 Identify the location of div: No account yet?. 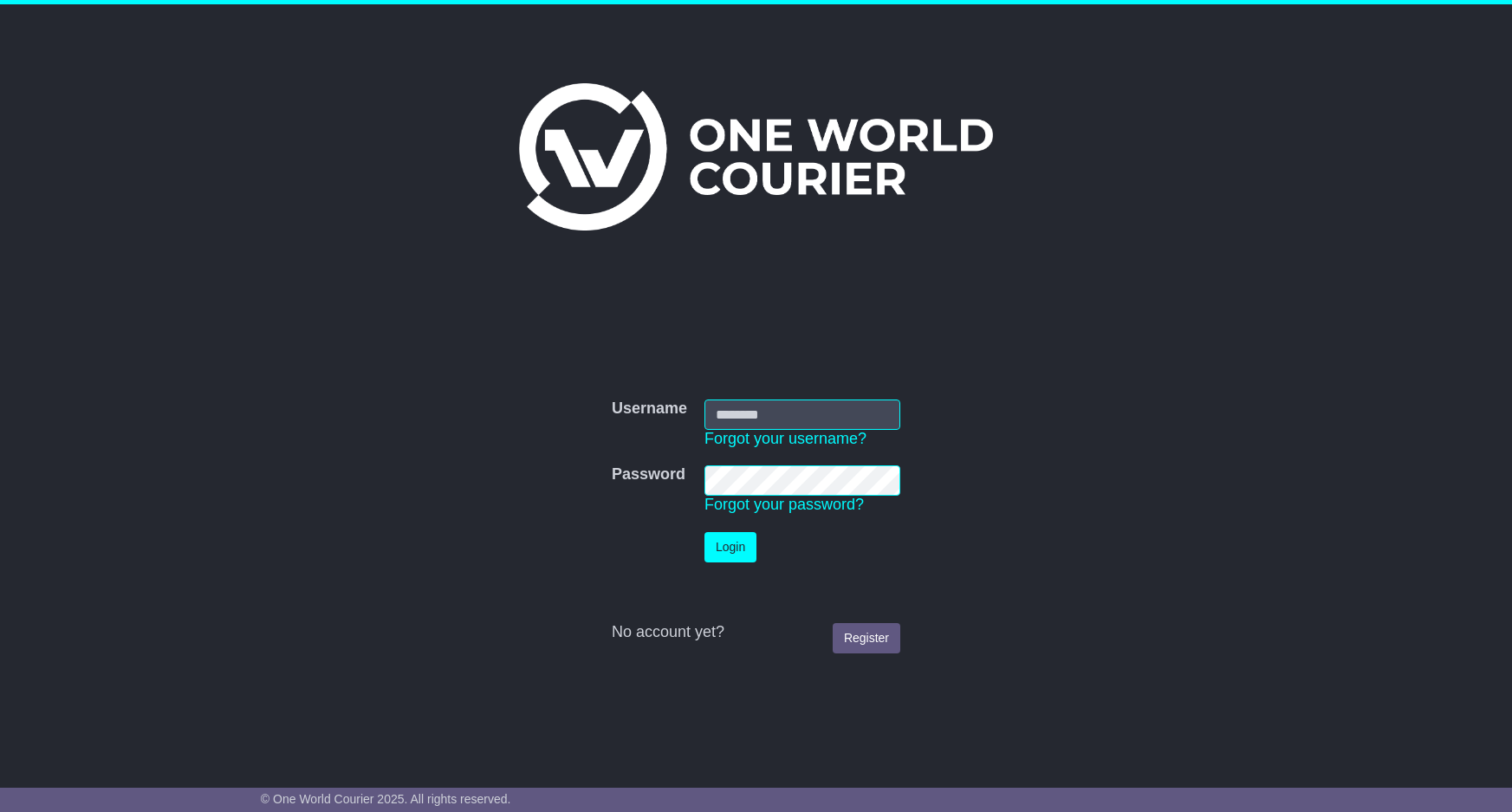
(756, 633).